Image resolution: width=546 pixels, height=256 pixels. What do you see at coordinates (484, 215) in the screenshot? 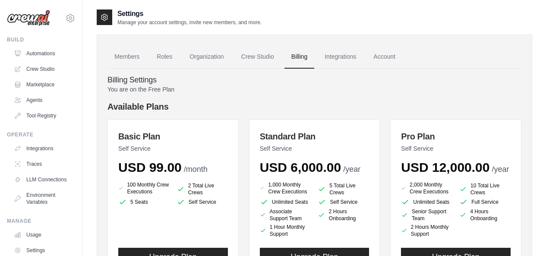
I see `li: 4 Hours Onboarding` at bounding box center [484, 215].